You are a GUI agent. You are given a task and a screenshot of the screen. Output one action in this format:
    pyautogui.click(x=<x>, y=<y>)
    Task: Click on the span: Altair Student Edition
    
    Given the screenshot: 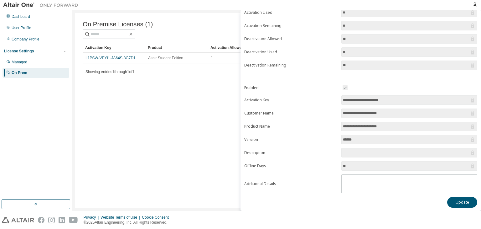 What is the action you would take?
    pyautogui.click(x=166, y=58)
    